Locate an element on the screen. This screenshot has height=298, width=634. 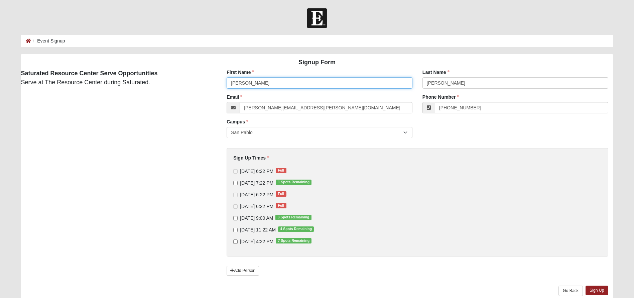
label: Sign Up Times is located at coordinates (251, 158).